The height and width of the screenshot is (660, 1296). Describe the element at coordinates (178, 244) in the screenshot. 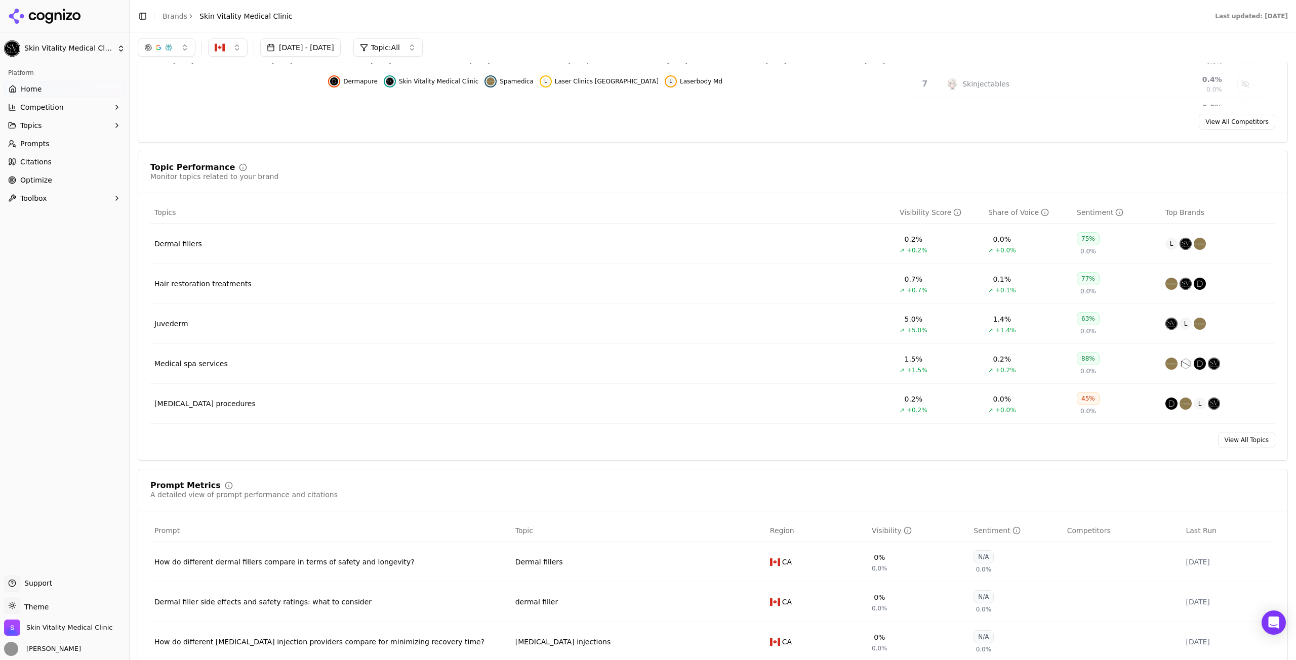

I see `a: Dermal fillers` at that location.